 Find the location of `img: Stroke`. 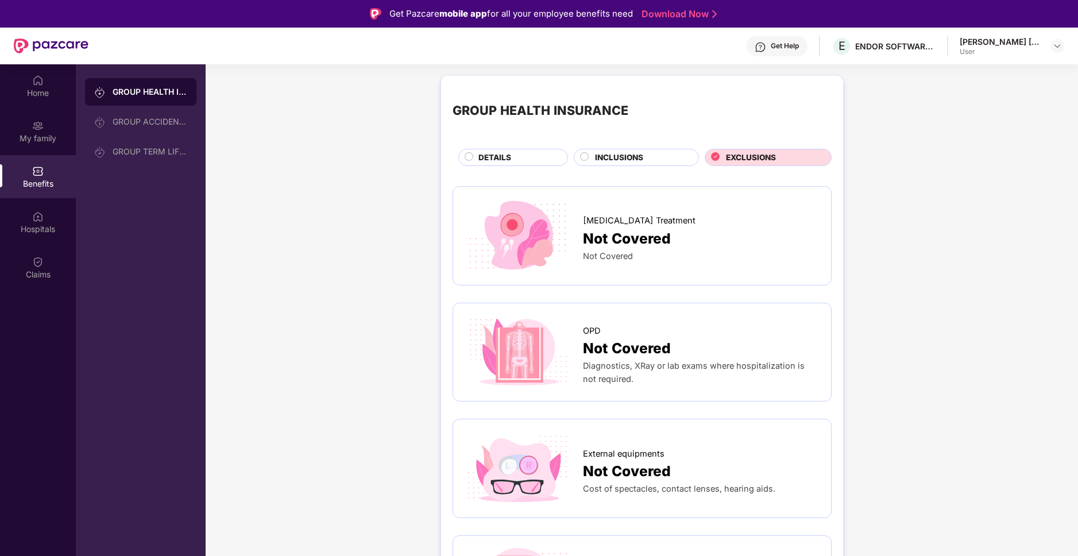

img: Stroke is located at coordinates (714, 14).